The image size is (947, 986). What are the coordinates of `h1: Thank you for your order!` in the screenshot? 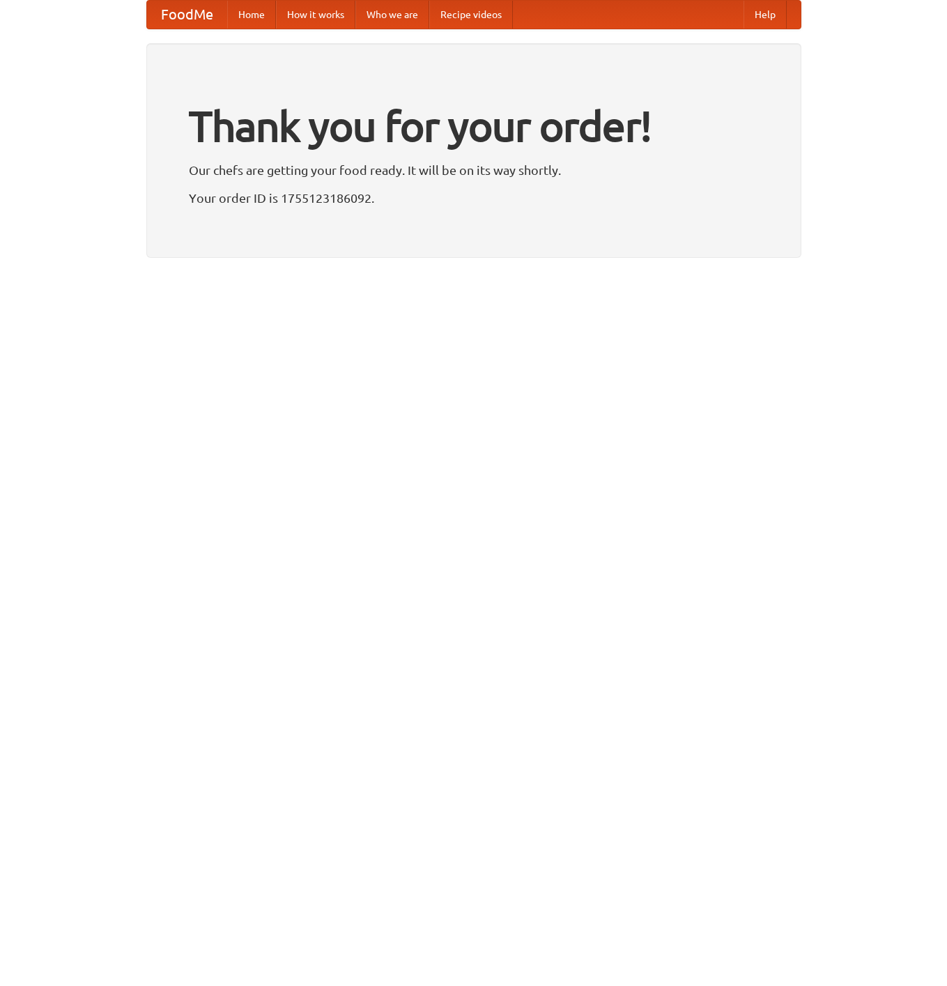 It's located at (474, 126).